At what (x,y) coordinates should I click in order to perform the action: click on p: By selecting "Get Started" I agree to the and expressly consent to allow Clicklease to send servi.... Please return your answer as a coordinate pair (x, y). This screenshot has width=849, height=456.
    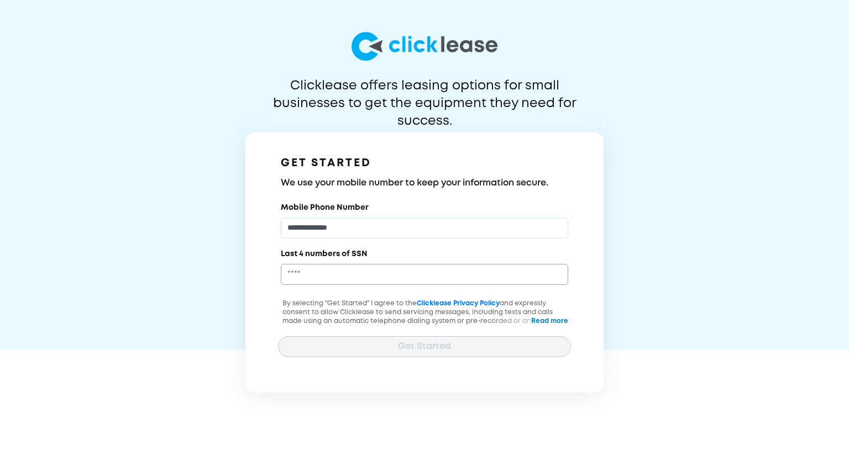
    Looking at the image, I should click on (424, 326).